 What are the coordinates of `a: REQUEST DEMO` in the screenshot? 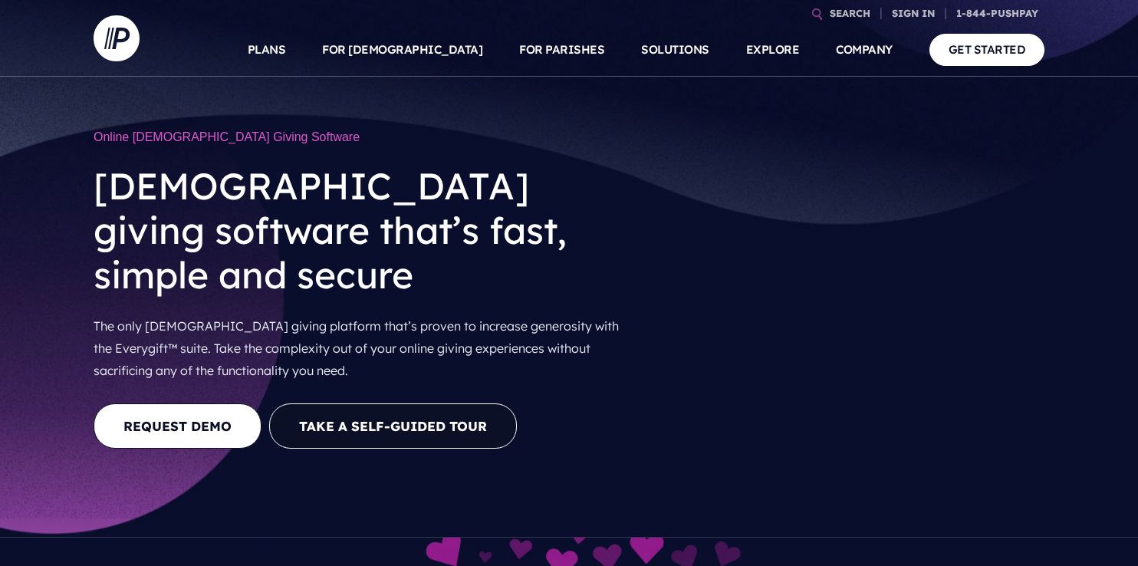 It's located at (177, 426).